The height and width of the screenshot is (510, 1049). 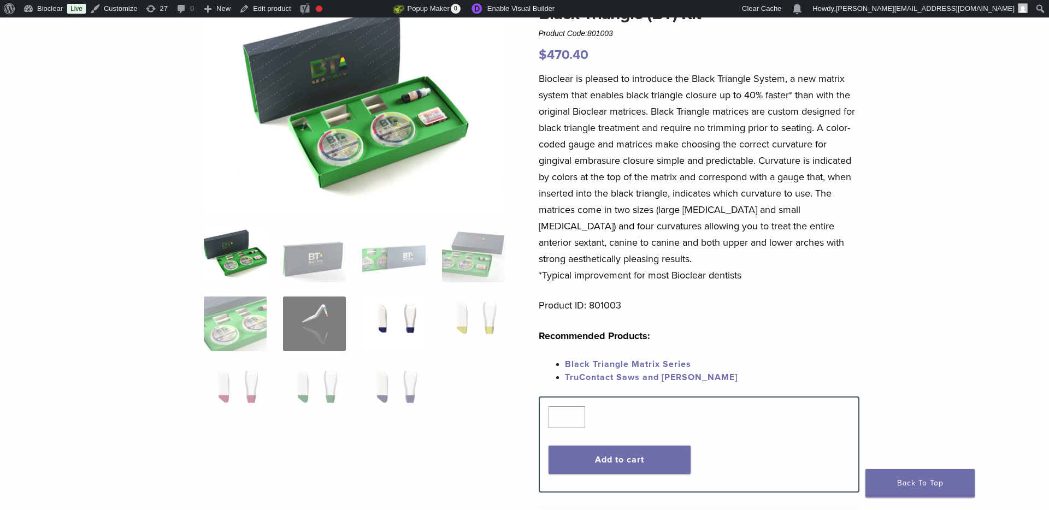 I want to click on img: Black Triangle (BT) Kit - Image 8, so click(x=473, y=324).